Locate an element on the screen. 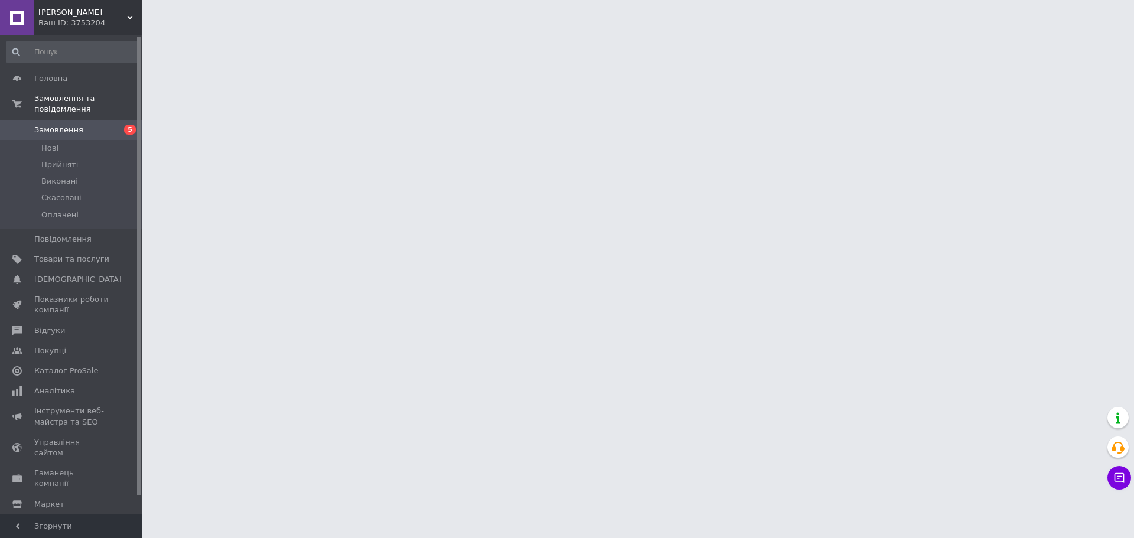  input: Пошук is located at coordinates (73, 52).